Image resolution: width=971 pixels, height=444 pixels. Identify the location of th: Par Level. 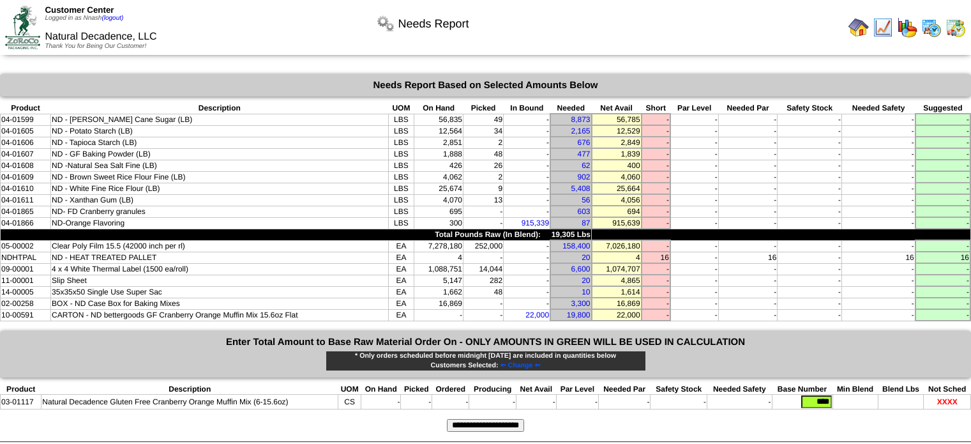
(577, 389).